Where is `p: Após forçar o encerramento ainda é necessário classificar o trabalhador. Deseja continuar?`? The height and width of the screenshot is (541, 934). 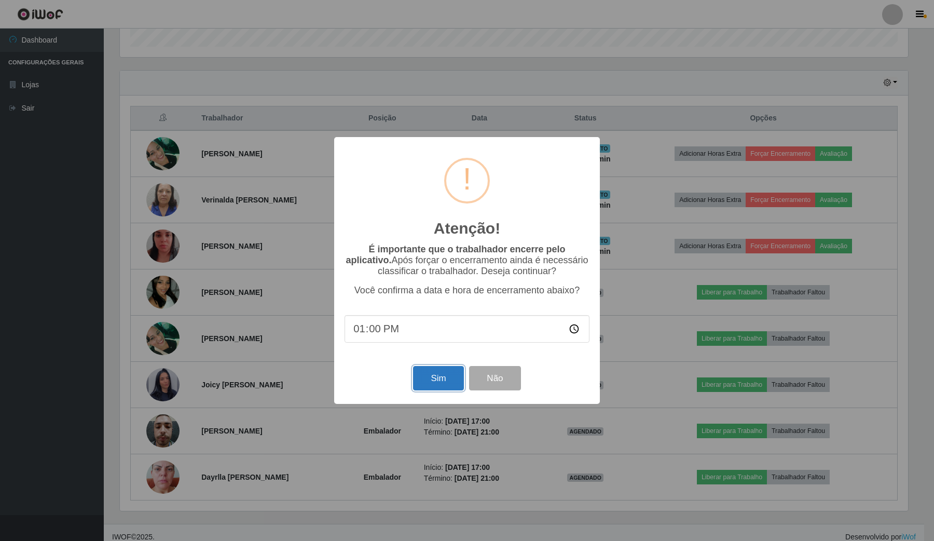 p: Após forçar o encerramento ainda é necessário classificar o trabalhador. Deseja continuar? is located at coordinates (467, 260).